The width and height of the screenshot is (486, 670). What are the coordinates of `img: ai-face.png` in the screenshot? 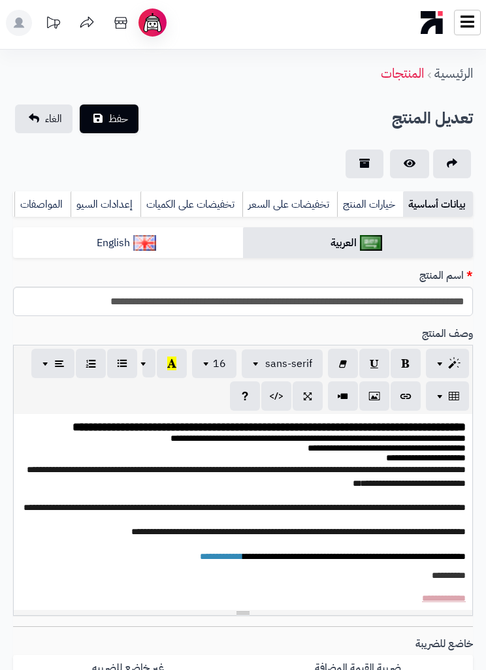 It's located at (152, 22).